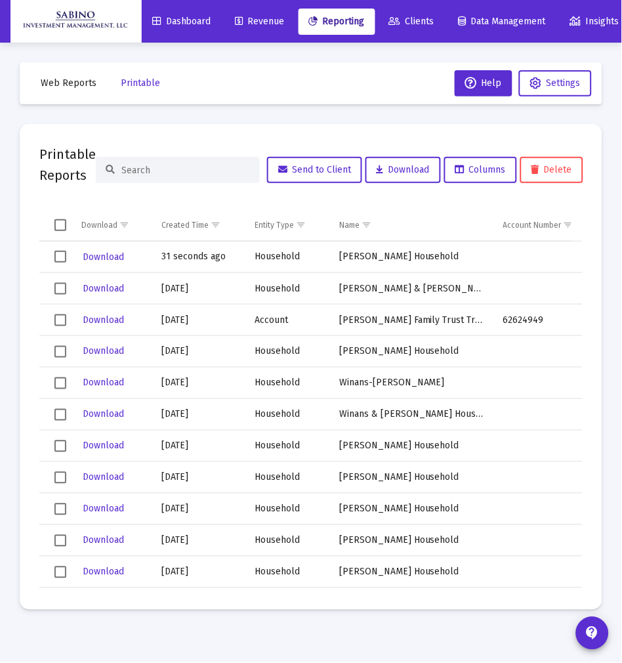 This screenshot has width=622, height=663. I want to click on span: Send to Client, so click(314, 169).